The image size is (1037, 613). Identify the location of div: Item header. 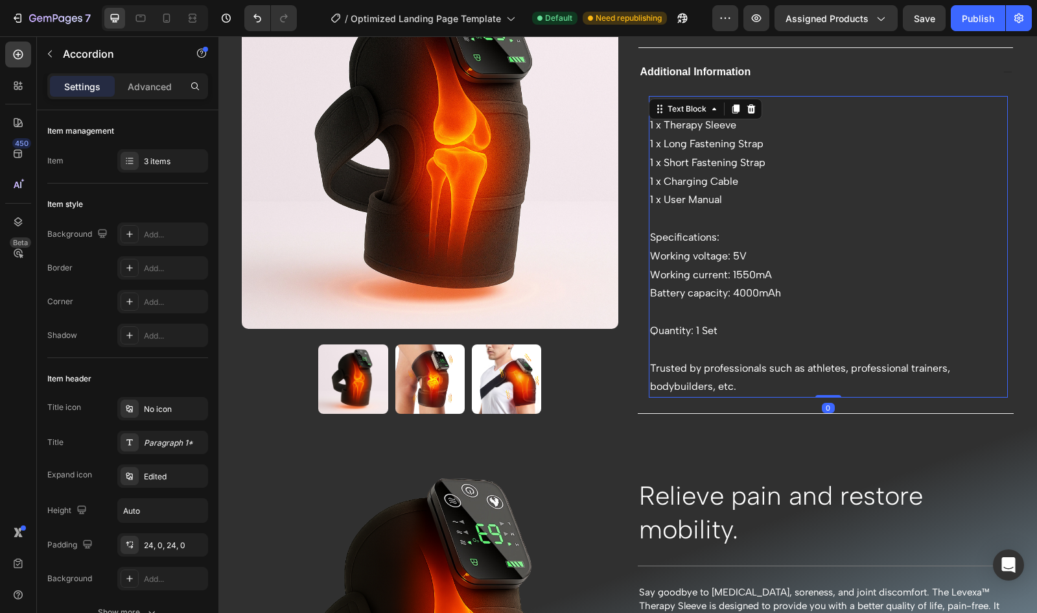
(69, 379).